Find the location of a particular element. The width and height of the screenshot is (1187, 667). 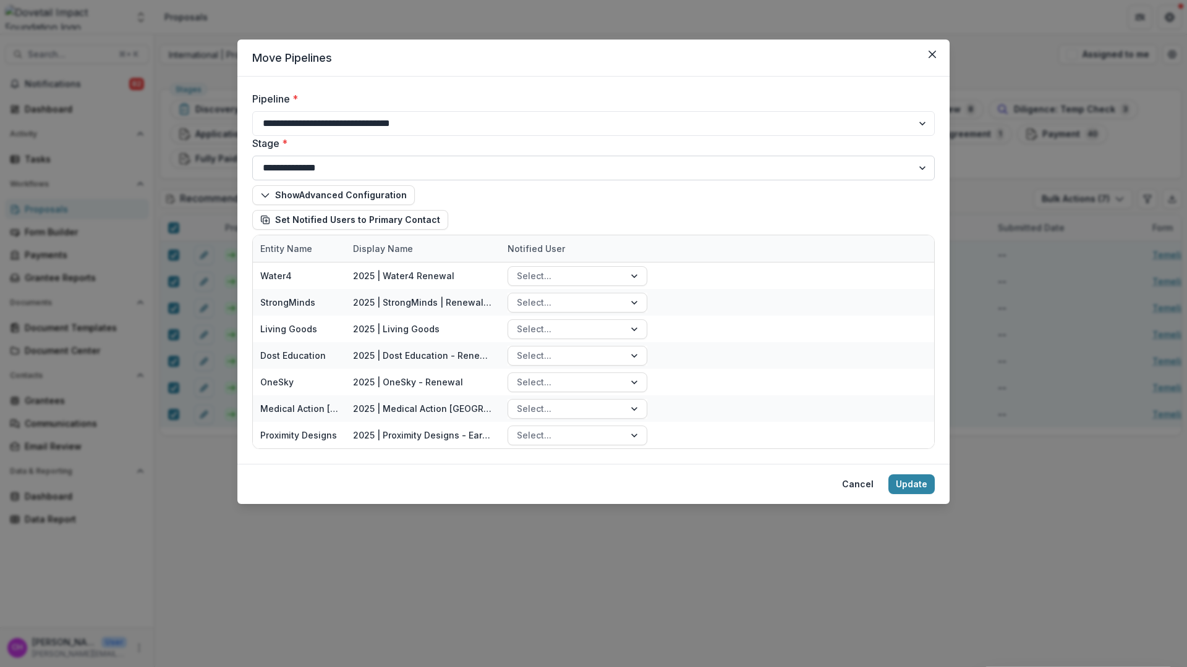

div: Living Goods is located at coordinates (289, 329).